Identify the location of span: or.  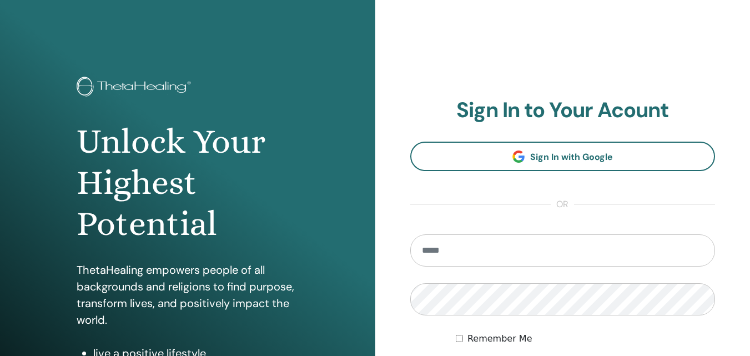
(562, 204).